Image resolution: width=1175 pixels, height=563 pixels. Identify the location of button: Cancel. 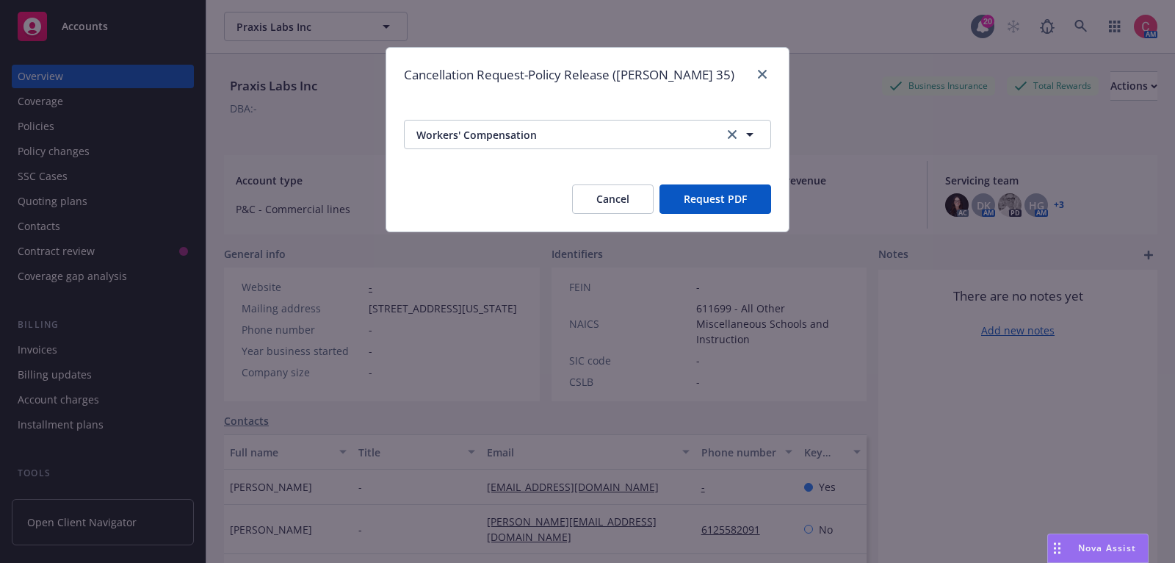
(613, 199).